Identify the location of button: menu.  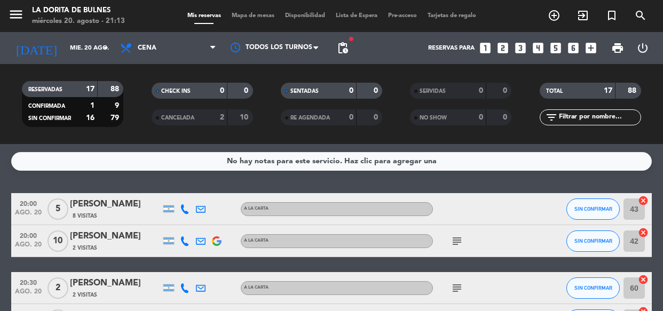
(16, 16).